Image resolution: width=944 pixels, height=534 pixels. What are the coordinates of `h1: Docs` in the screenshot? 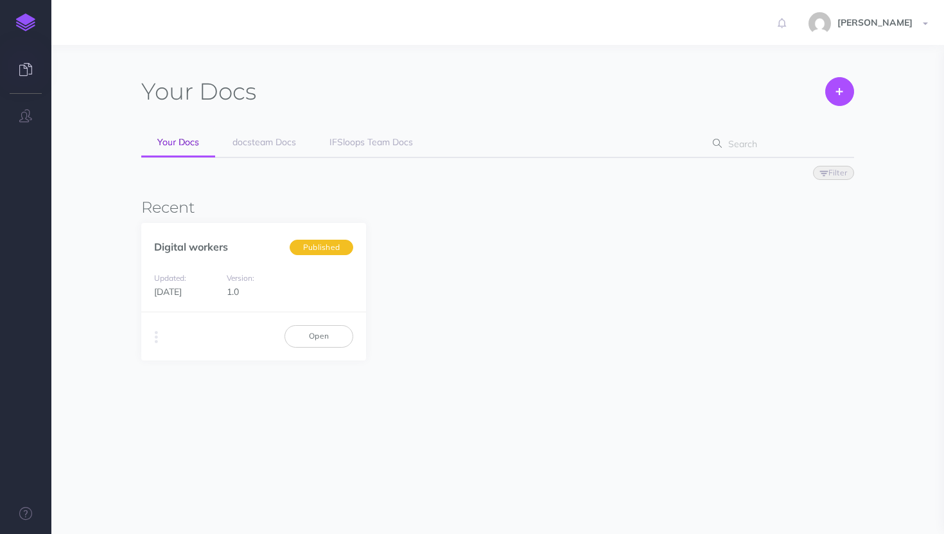 It's located at (198, 91).